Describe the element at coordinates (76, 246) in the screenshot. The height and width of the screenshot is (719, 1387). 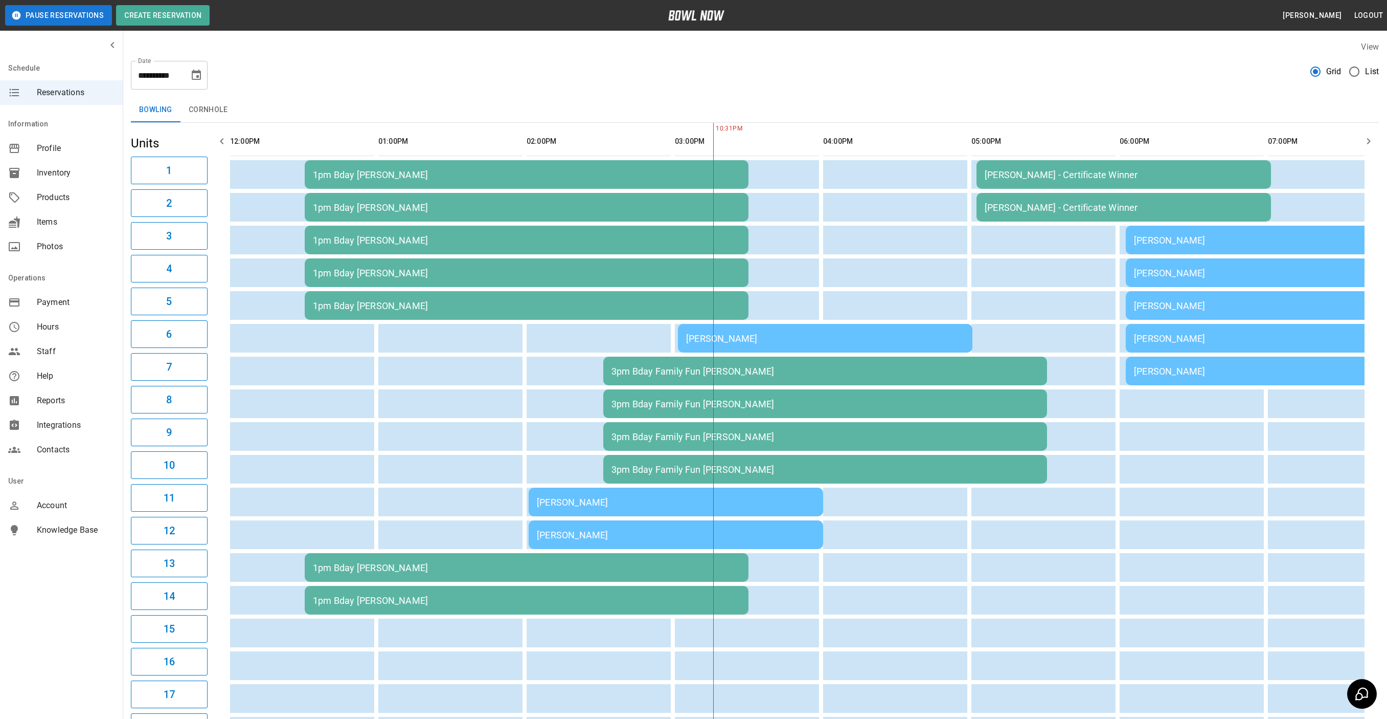
I see `span: Photos` at that location.